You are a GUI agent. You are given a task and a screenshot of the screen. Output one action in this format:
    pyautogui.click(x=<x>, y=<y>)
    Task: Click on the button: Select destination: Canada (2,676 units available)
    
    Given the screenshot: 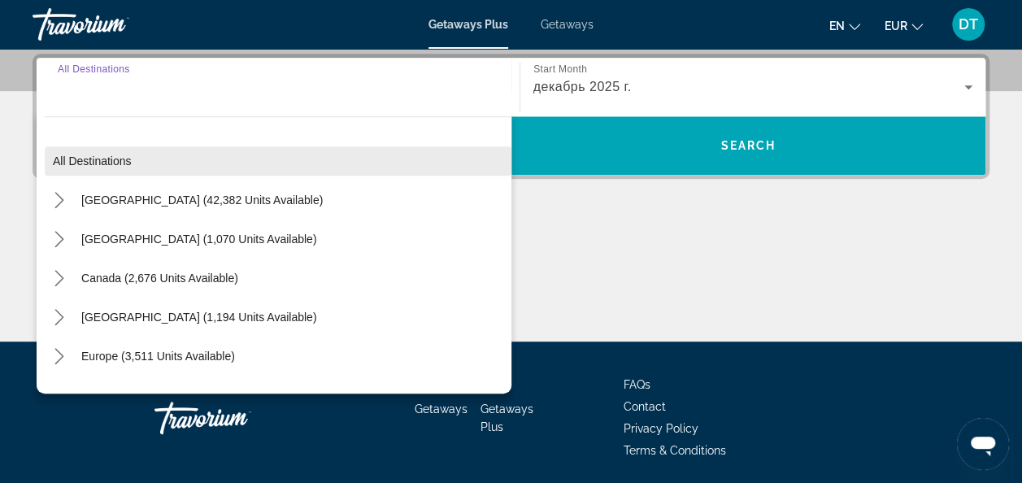 What is the action you would take?
    pyautogui.click(x=159, y=278)
    